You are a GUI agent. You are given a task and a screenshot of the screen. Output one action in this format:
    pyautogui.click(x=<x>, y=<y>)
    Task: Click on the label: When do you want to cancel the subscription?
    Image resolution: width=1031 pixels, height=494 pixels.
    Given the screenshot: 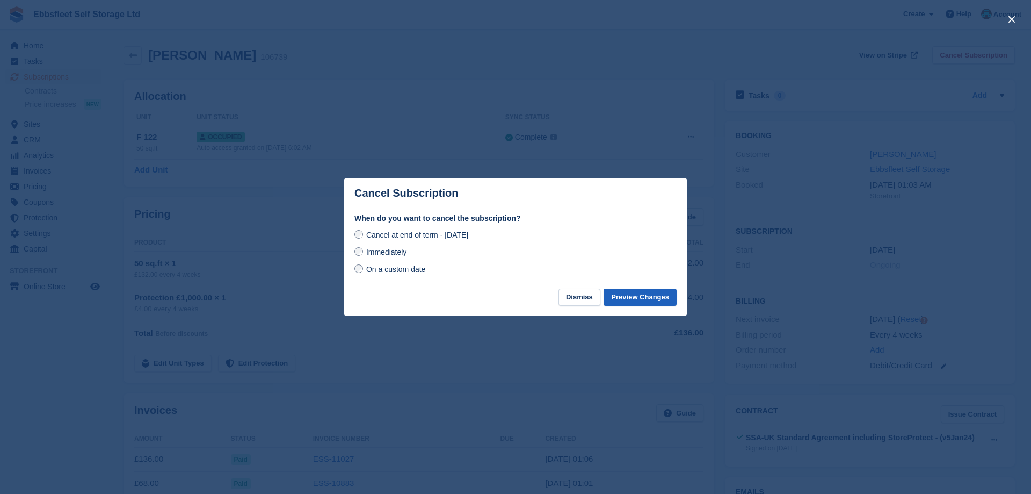 What is the action you would take?
    pyautogui.click(x=516, y=218)
    